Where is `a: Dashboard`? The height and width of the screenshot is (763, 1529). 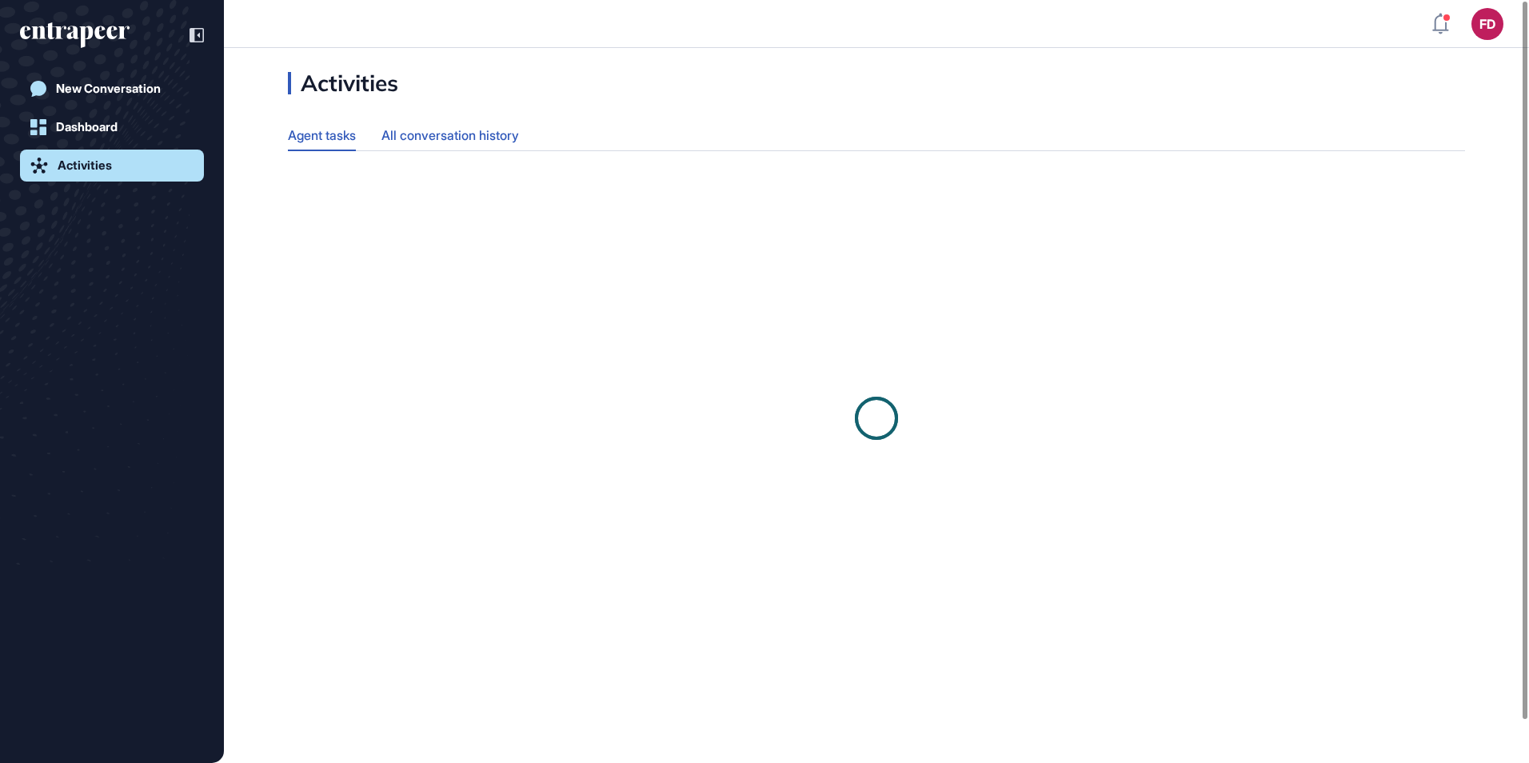
a: Dashboard is located at coordinates (112, 127).